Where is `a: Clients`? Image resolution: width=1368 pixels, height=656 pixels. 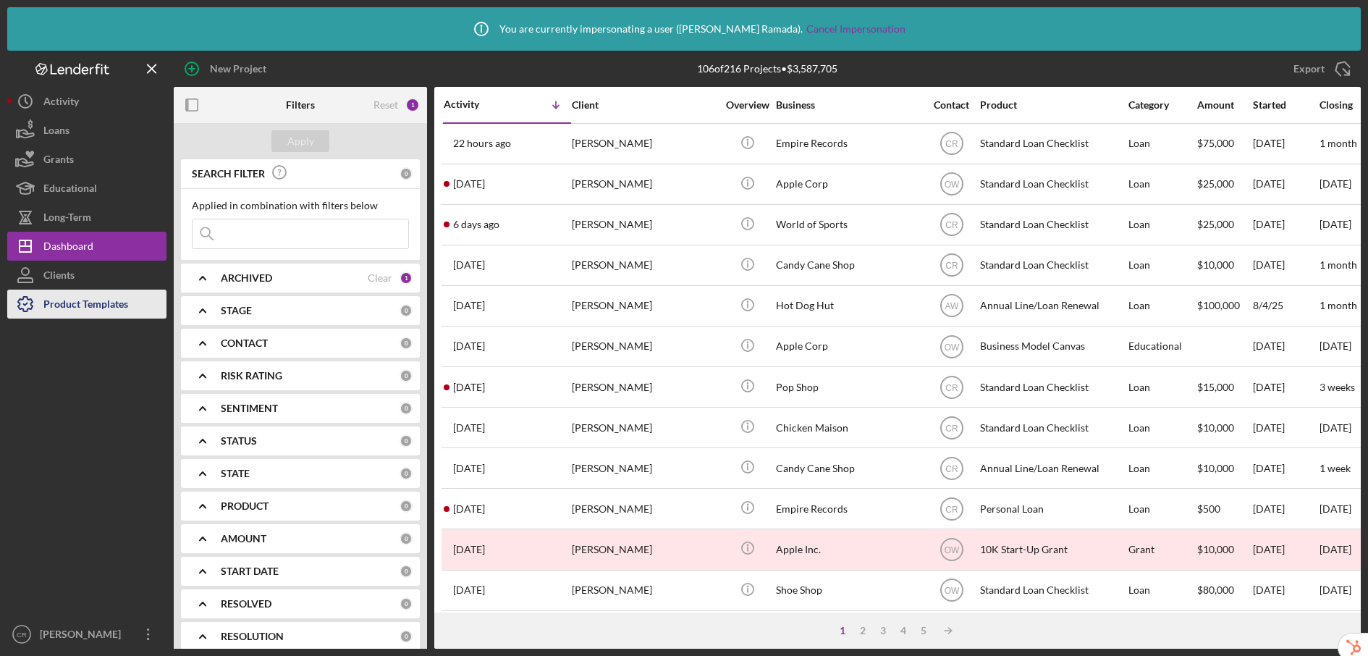
a: Clients is located at coordinates (87, 275).